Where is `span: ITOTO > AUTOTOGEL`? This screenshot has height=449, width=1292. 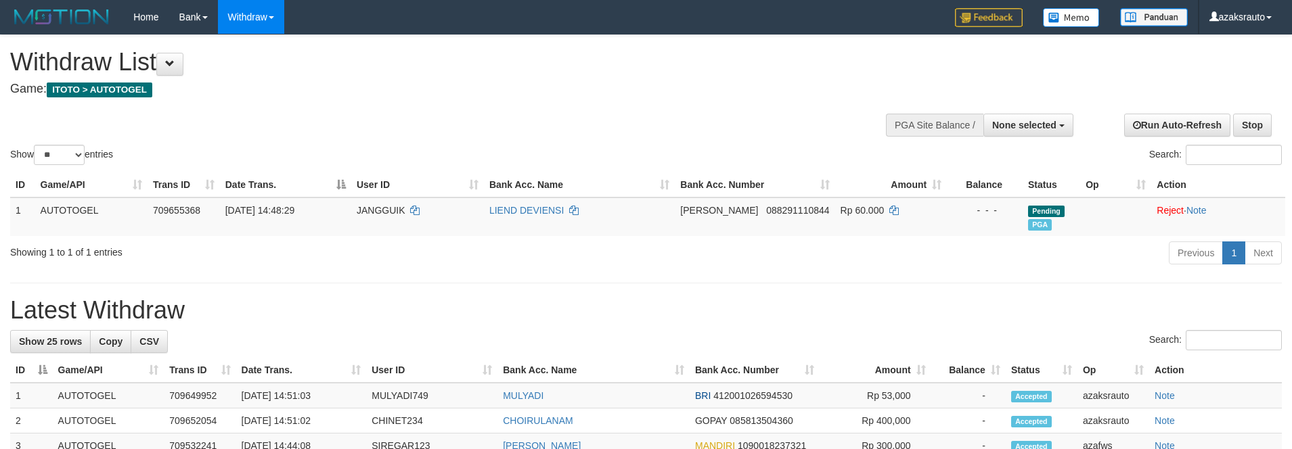
span: ITOTO > AUTOTOGEL is located at coordinates (99, 90).